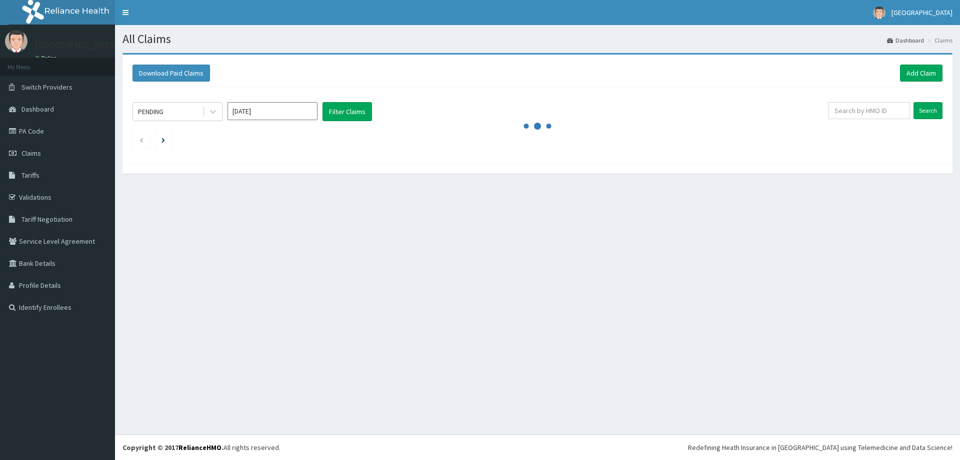 The width and height of the screenshot is (960, 460). What do you see at coordinates (538, 447) in the screenshot?
I see `footer: All rights reserved.` at bounding box center [538, 447].